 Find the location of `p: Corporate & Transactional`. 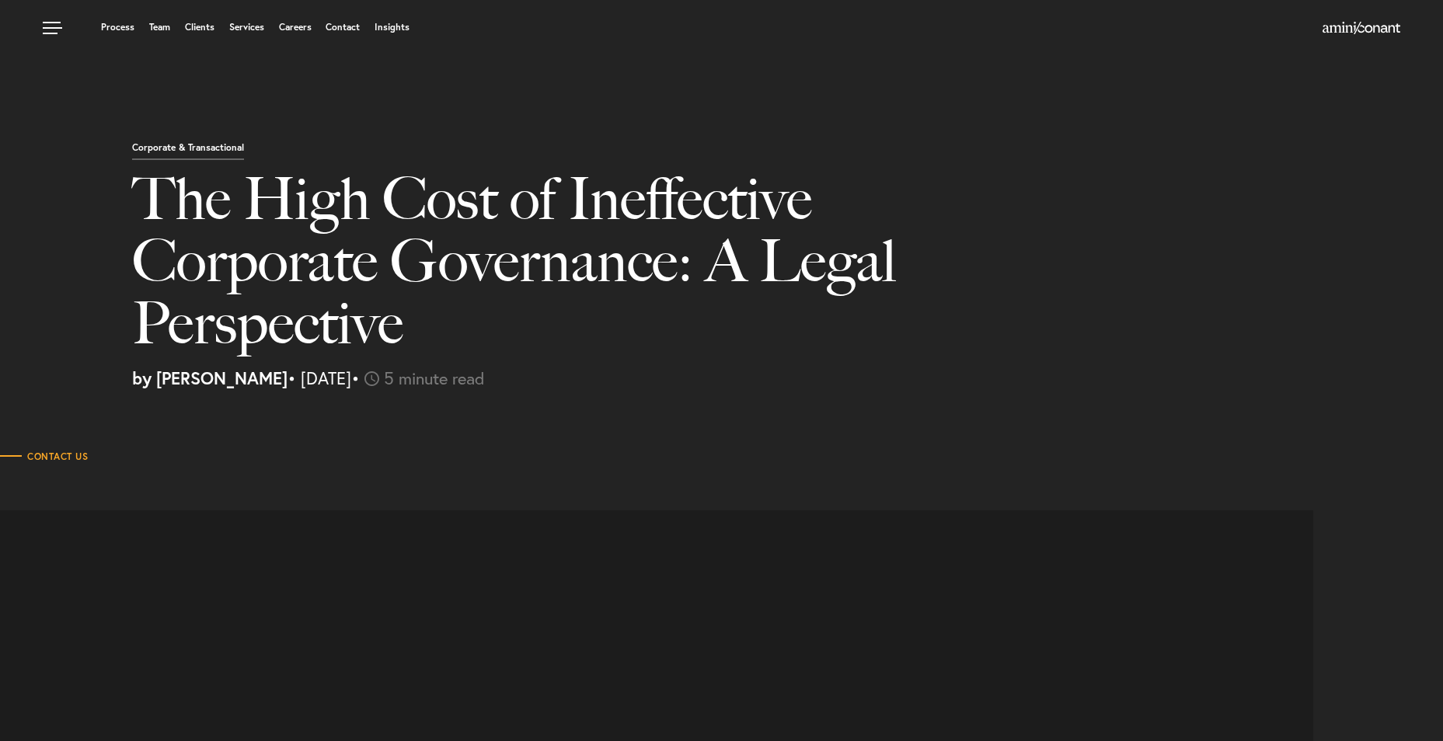

p: Corporate & Transactional is located at coordinates (188, 152).